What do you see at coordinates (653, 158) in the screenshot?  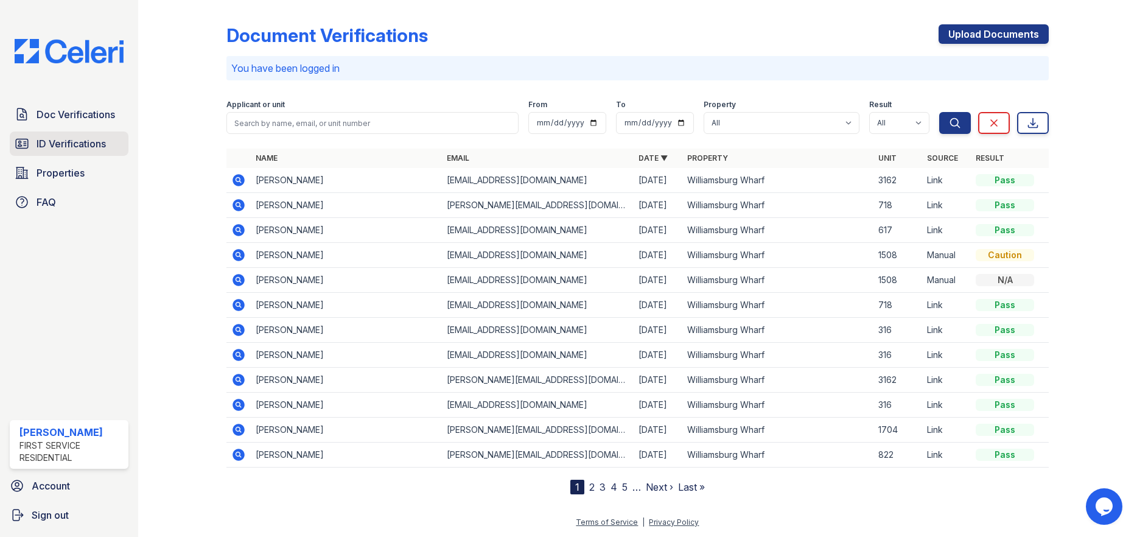 I see `a: Date ▼` at bounding box center [653, 158].